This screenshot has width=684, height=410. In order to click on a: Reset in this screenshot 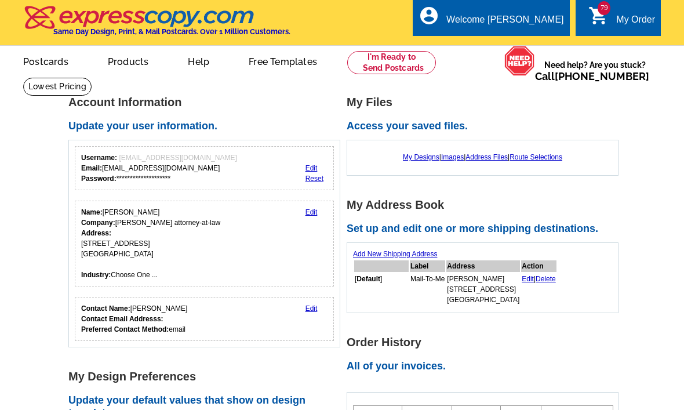, I will do `click(314, 179)`.